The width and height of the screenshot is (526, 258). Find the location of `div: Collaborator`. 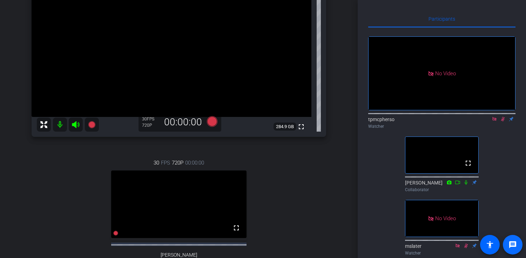

div: Collaborator is located at coordinates (442, 190).